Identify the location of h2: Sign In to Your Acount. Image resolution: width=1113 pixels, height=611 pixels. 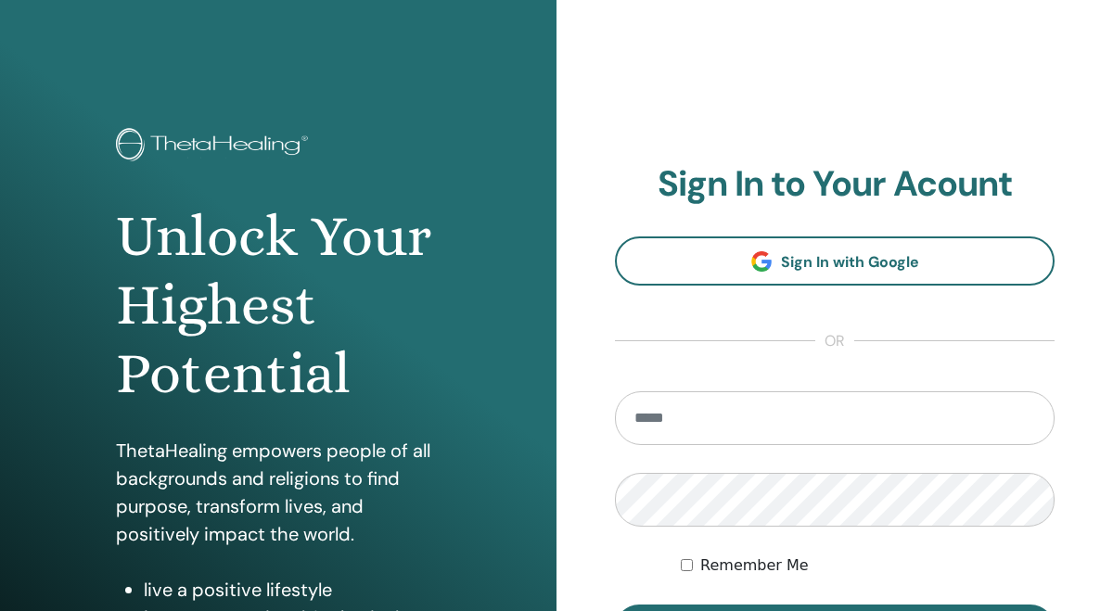
(834, 185).